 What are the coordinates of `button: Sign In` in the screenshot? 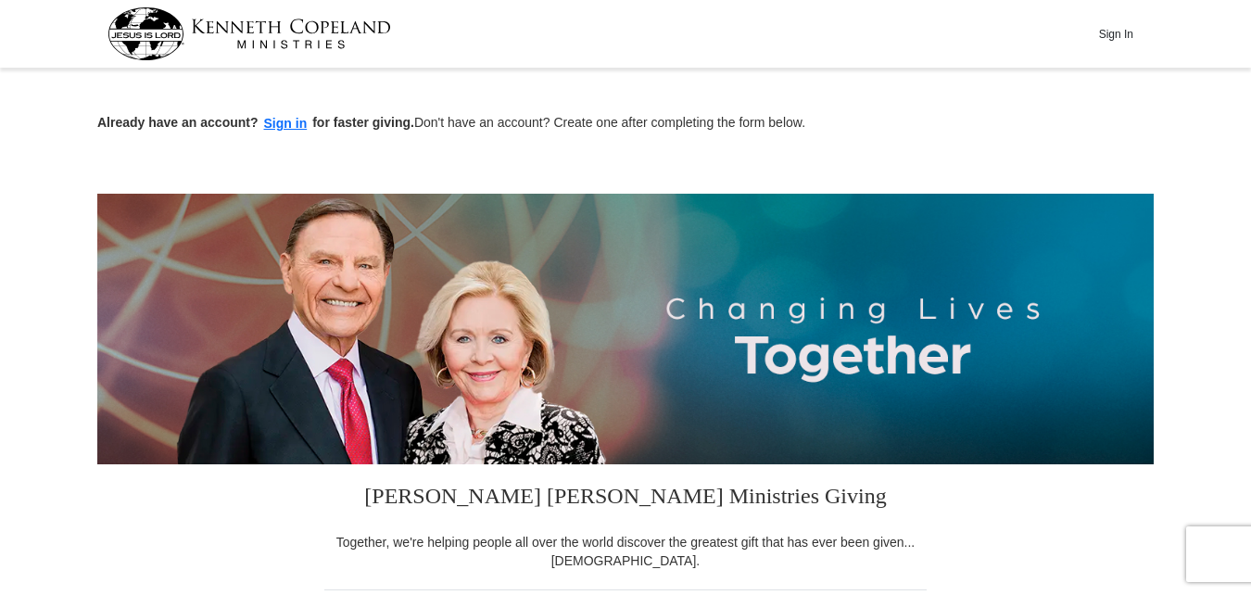 It's located at (1116, 33).